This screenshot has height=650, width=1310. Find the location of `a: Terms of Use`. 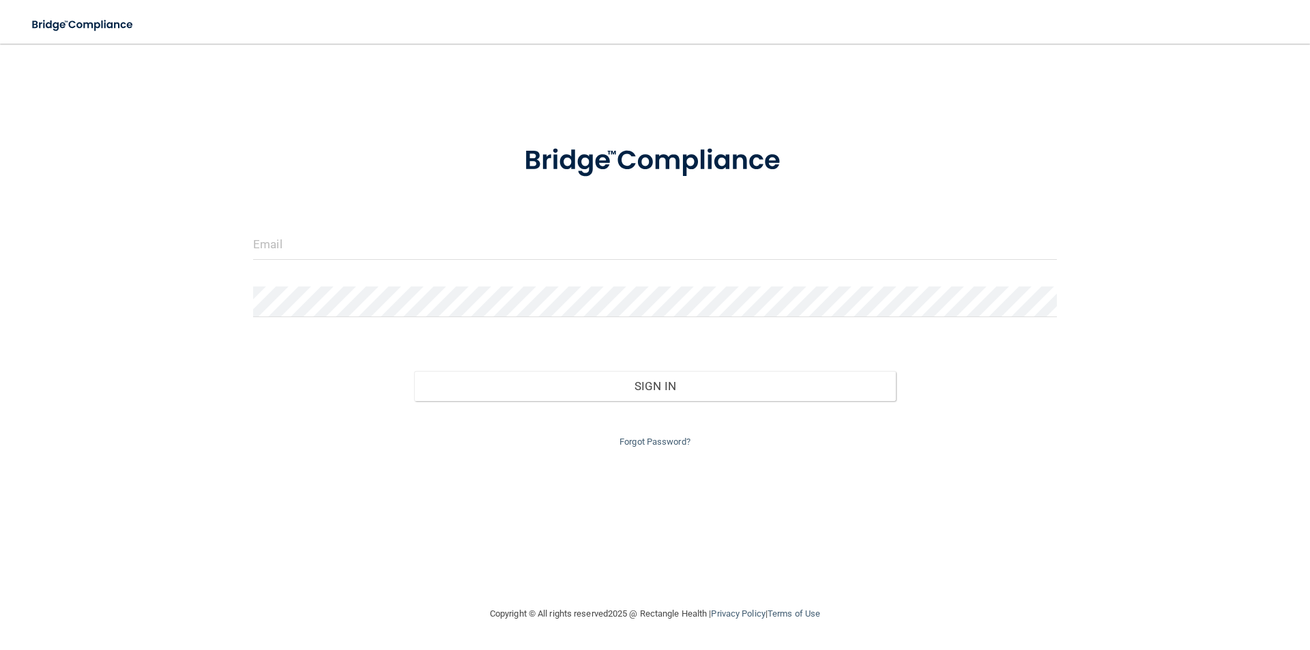

a: Terms of Use is located at coordinates (794, 613).